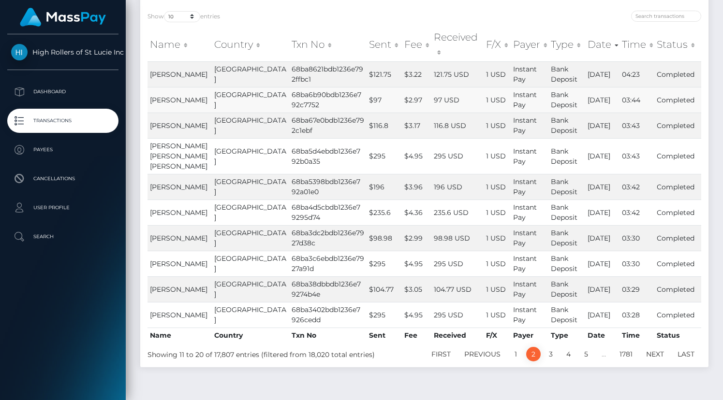  Describe the element at coordinates (63, 92) in the screenshot. I see `p: Dashboard` at that location.